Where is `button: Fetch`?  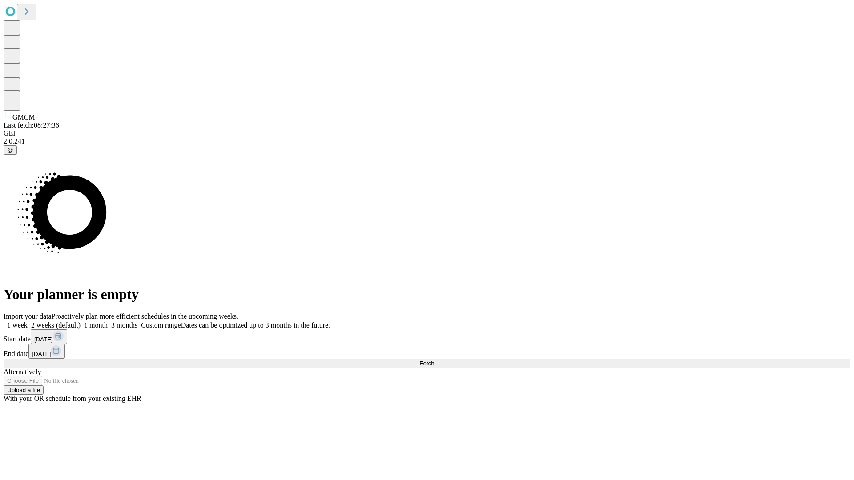 button: Fetch is located at coordinates (427, 363).